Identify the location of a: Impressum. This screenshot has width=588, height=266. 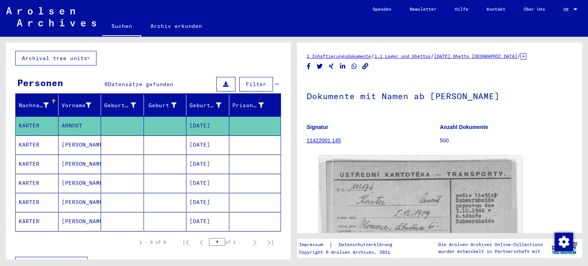
(314, 245).